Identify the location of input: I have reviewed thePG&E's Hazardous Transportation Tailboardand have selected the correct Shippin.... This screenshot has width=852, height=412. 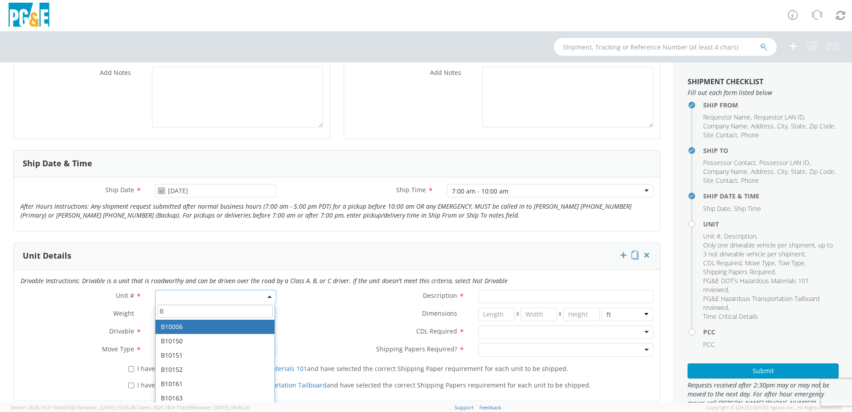
(131, 385).